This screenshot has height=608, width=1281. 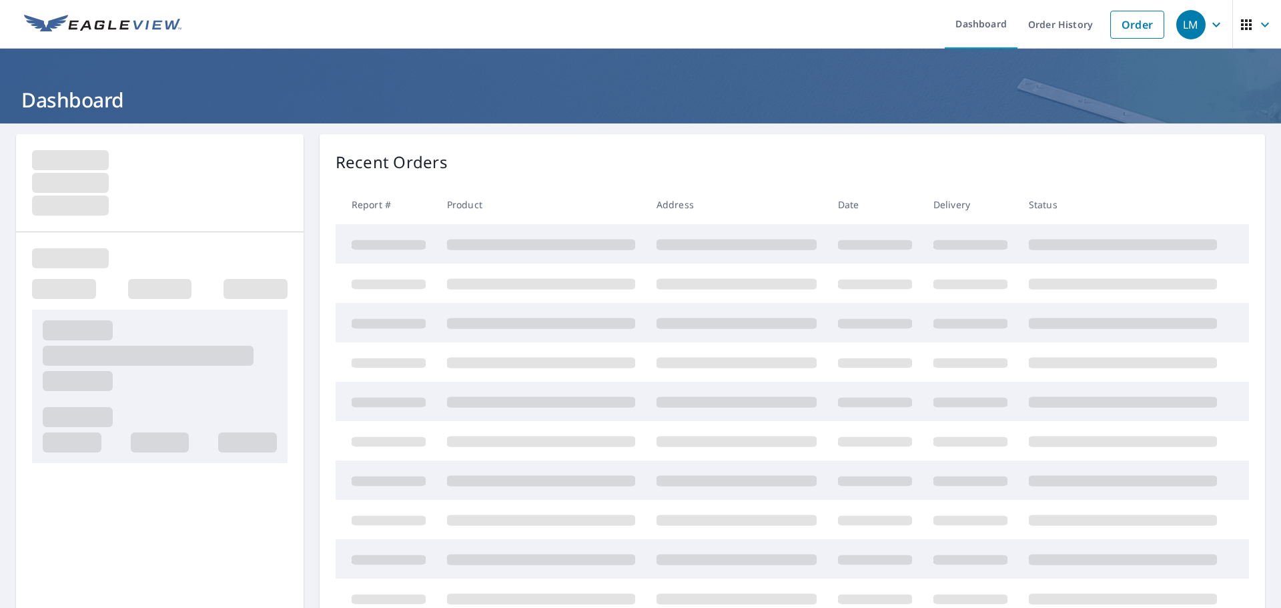 I want to click on a: Order, so click(x=1137, y=25).